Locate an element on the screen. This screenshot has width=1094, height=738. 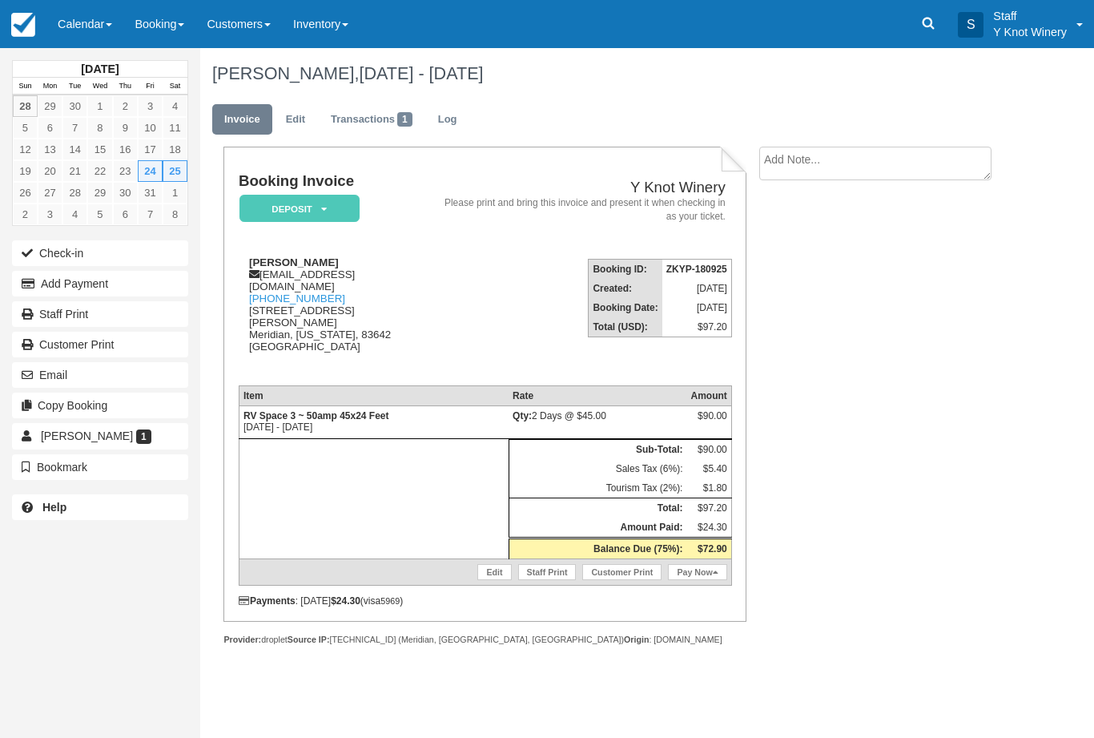
th: Created: is located at coordinates (625, 288).